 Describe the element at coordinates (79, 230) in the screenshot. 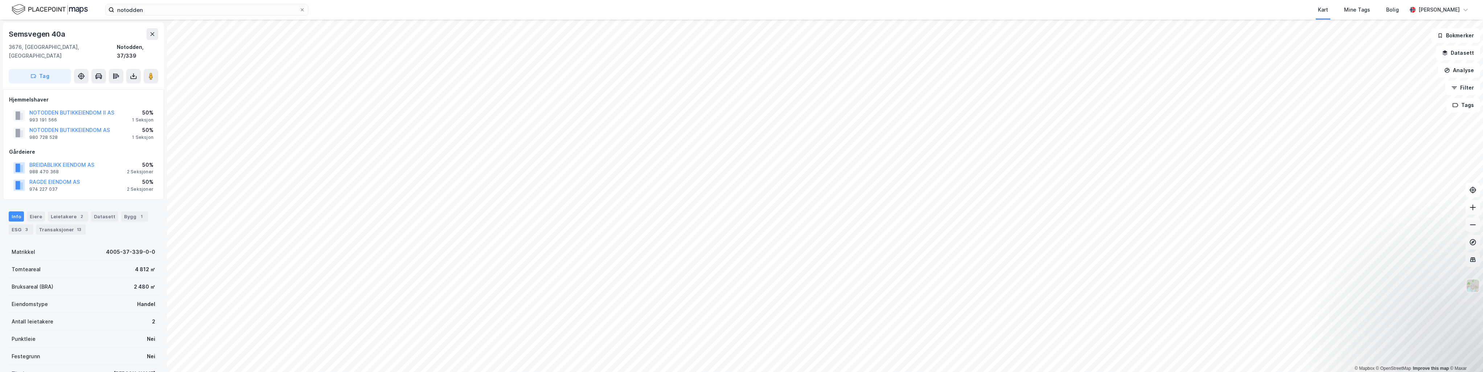

I see `div: 13` at that location.